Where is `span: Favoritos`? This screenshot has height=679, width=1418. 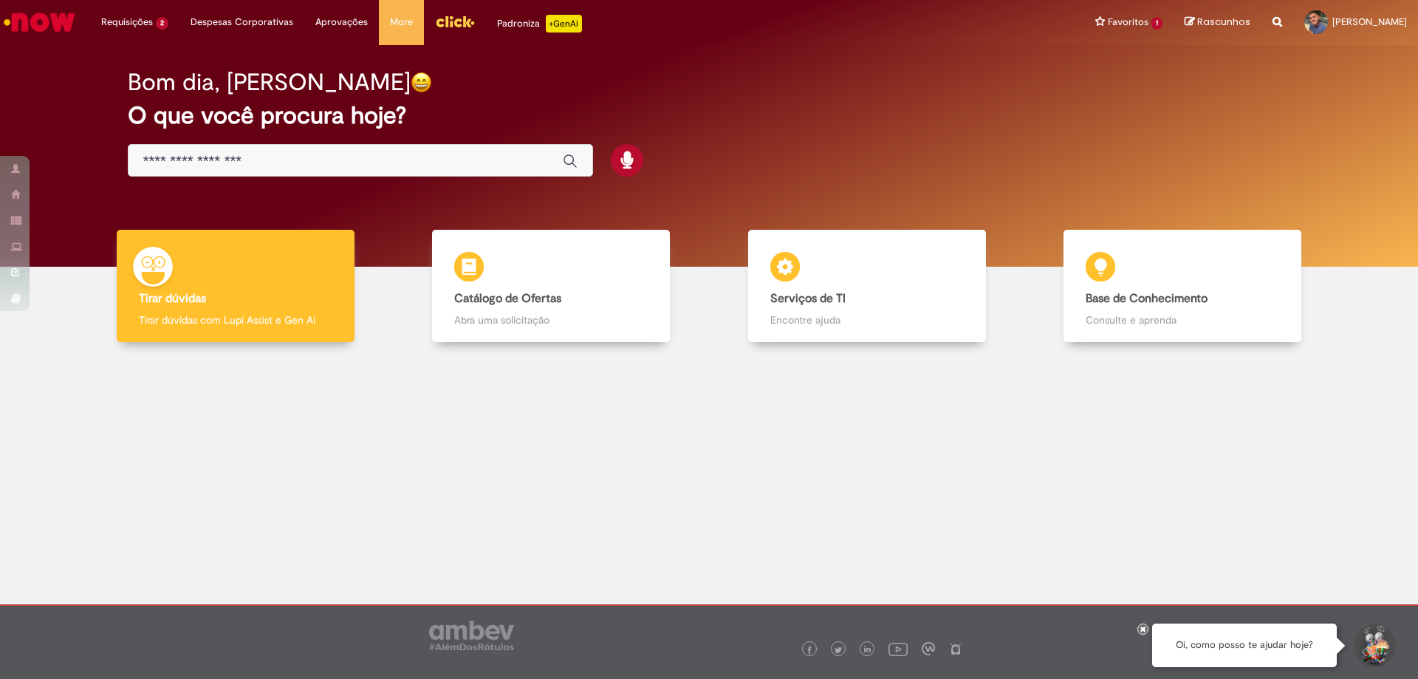
span: Favoritos is located at coordinates (1128, 22).